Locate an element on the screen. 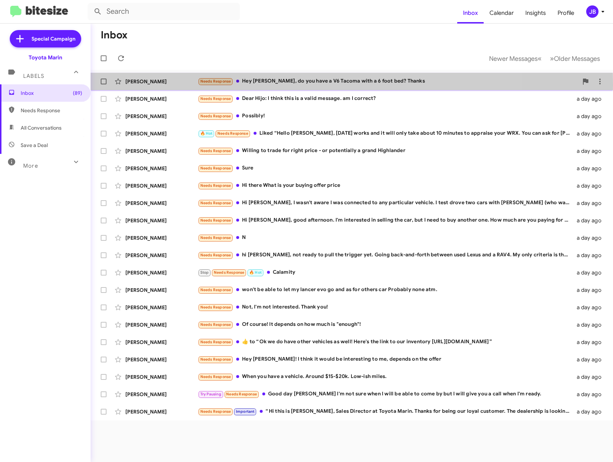 This screenshot has width=613, height=462. h1: Inbox is located at coordinates (114, 35).